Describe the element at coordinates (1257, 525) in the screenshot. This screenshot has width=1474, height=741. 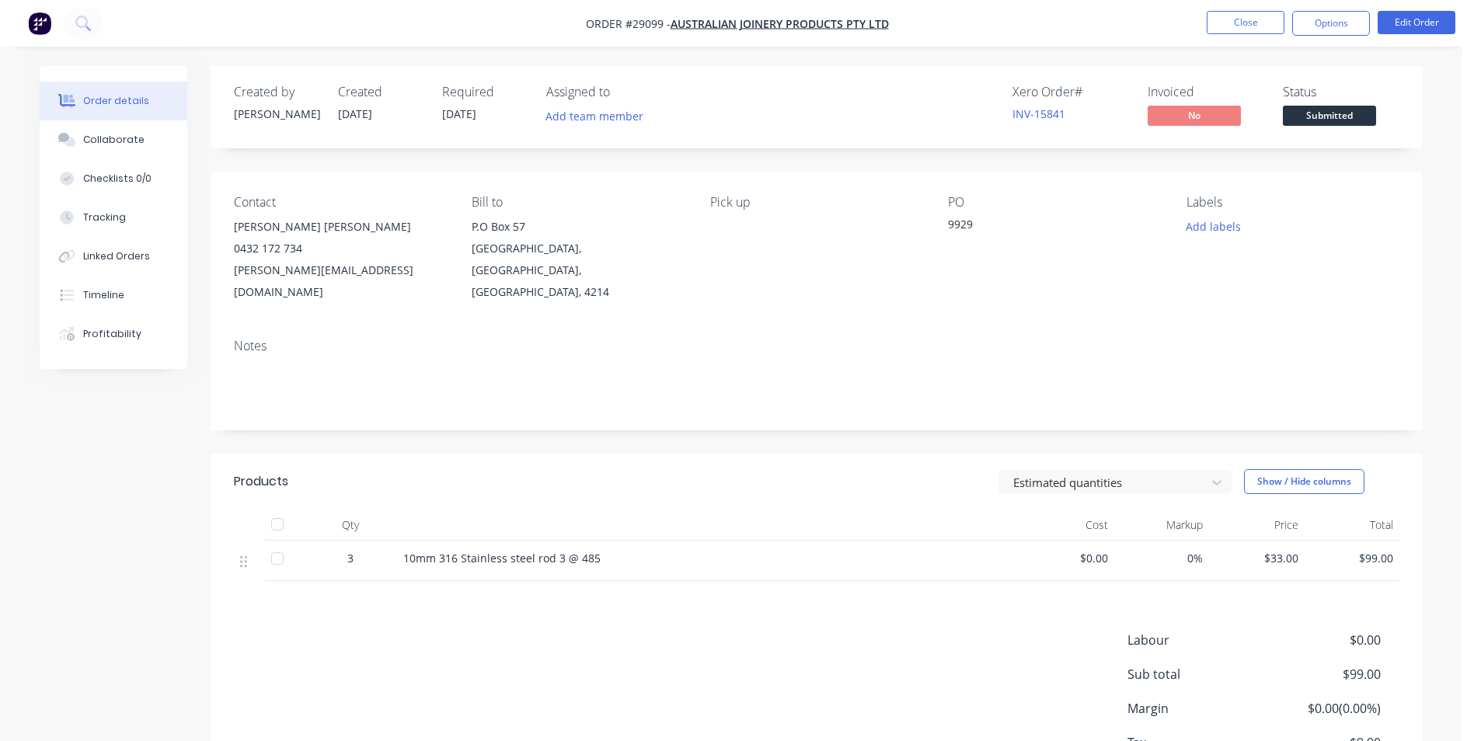
I see `div: Price` at that location.